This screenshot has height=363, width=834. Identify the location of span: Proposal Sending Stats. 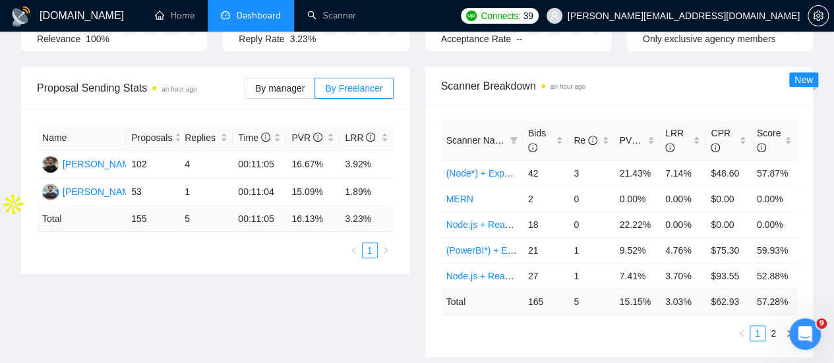
(140, 88).